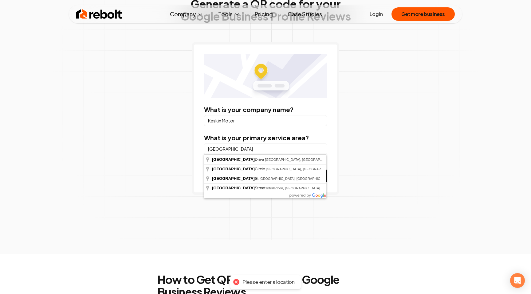 This screenshot has width=531, height=294. Describe the element at coordinates (517, 281) in the screenshot. I see `div: Open Intercom Messenger` at that location.